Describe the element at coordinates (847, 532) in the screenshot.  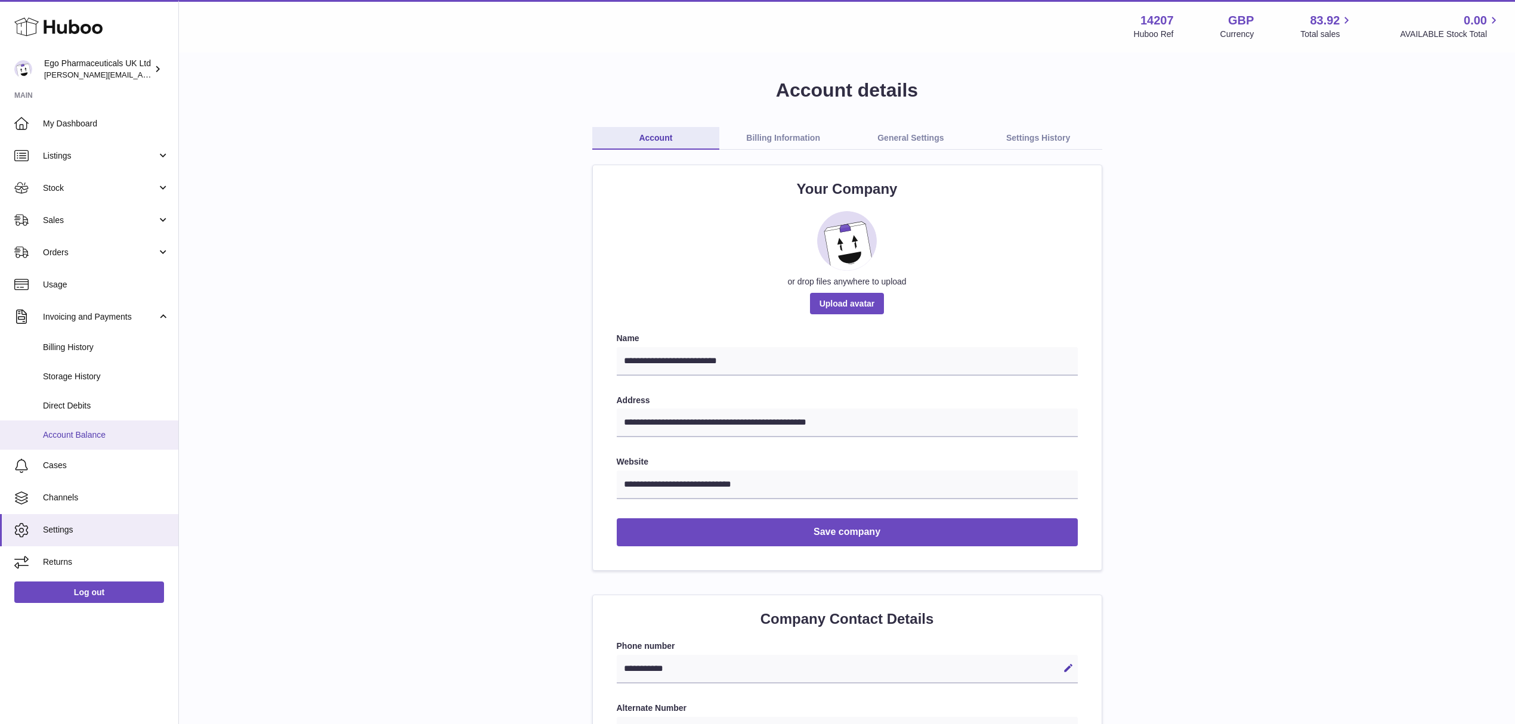
I see `button: Save company` at that location.